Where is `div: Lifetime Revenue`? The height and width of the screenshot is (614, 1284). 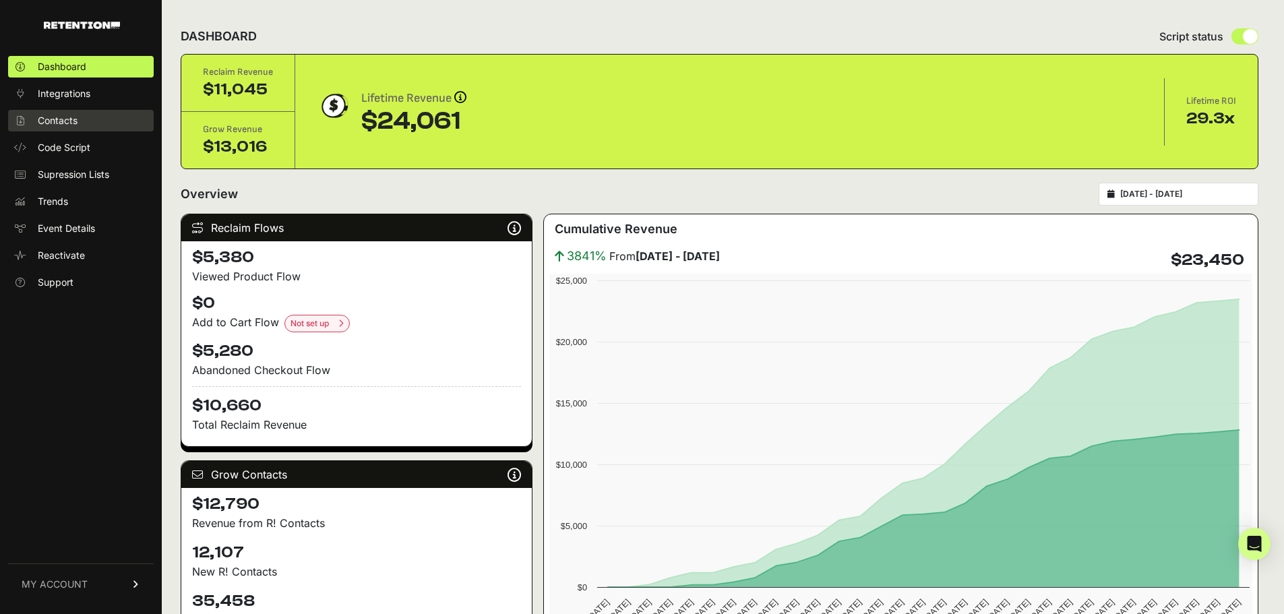 div: Lifetime Revenue is located at coordinates (414, 98).